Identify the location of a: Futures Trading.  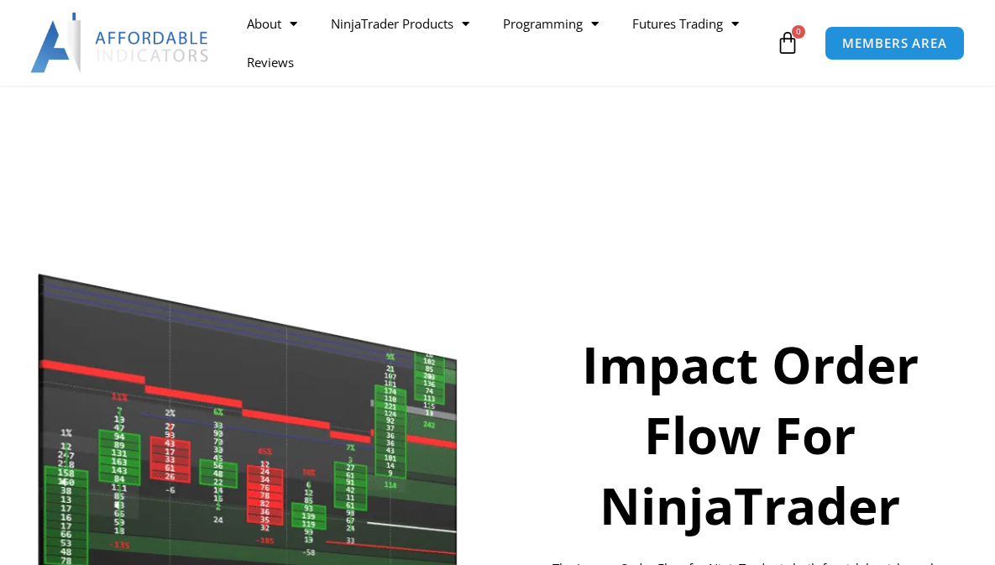
(685, 24).